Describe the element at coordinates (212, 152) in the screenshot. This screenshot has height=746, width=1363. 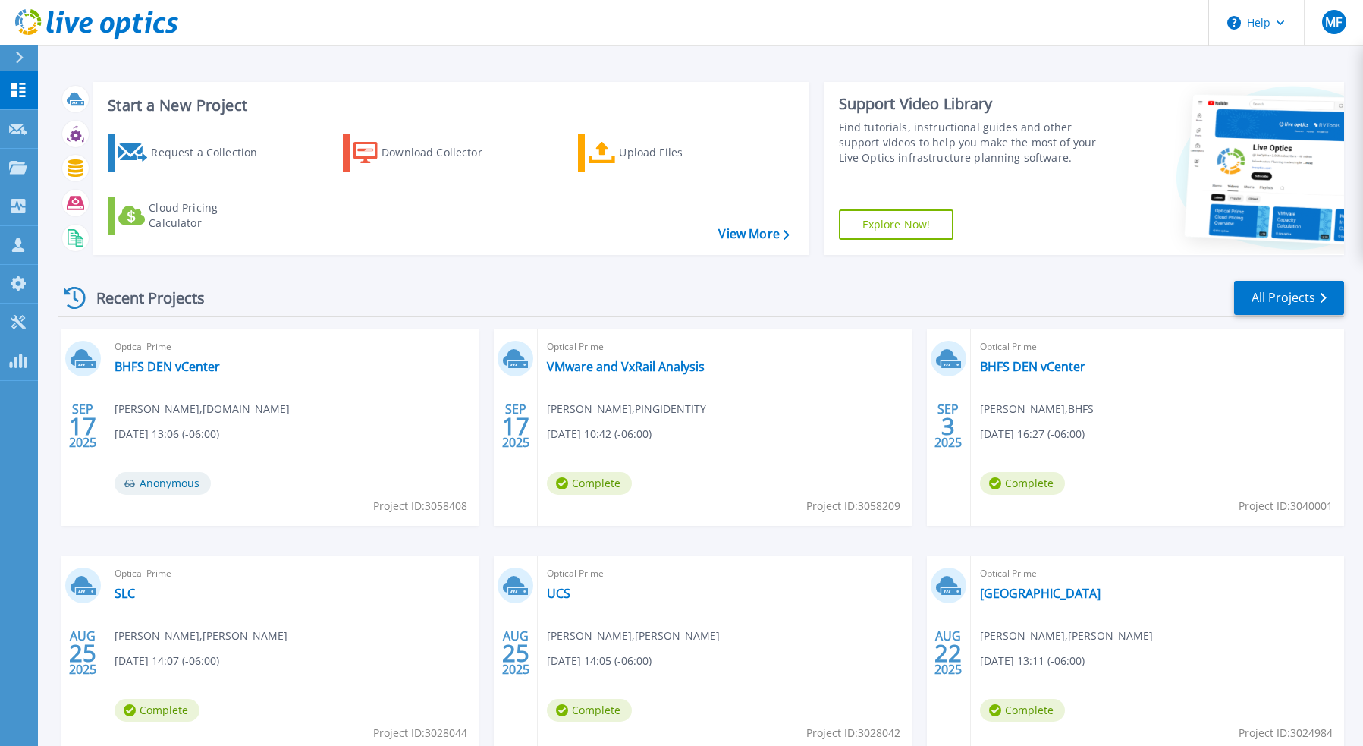
I see `div: Request a Collection` at that location.